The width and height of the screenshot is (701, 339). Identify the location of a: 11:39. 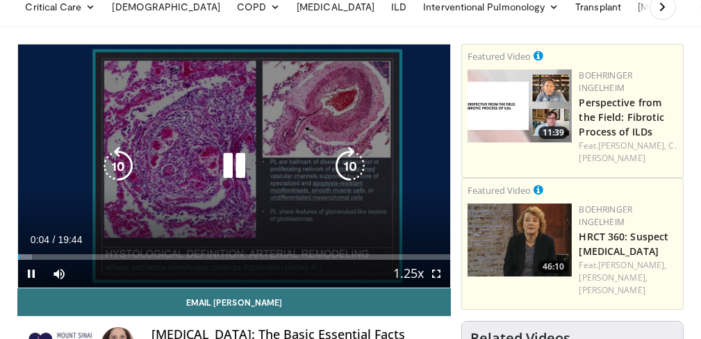
(520, 106).